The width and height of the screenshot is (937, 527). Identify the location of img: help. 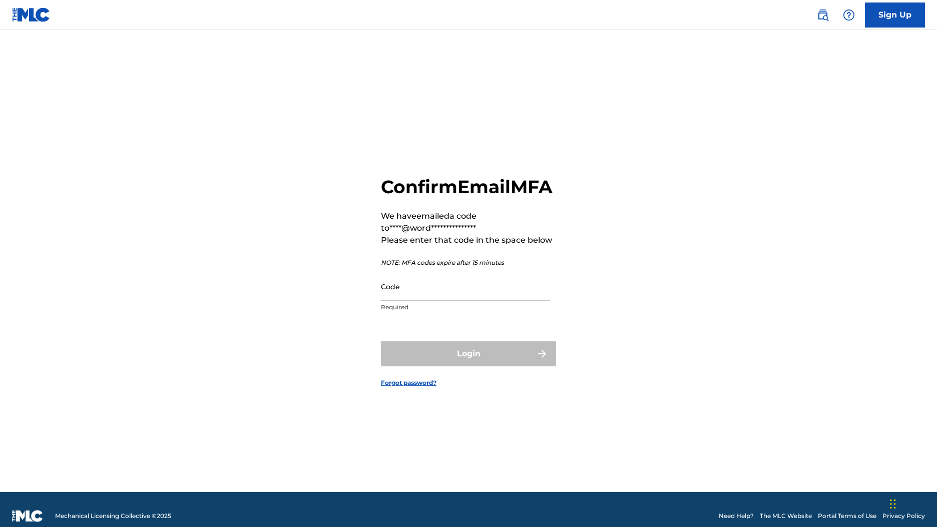
(849, 15).